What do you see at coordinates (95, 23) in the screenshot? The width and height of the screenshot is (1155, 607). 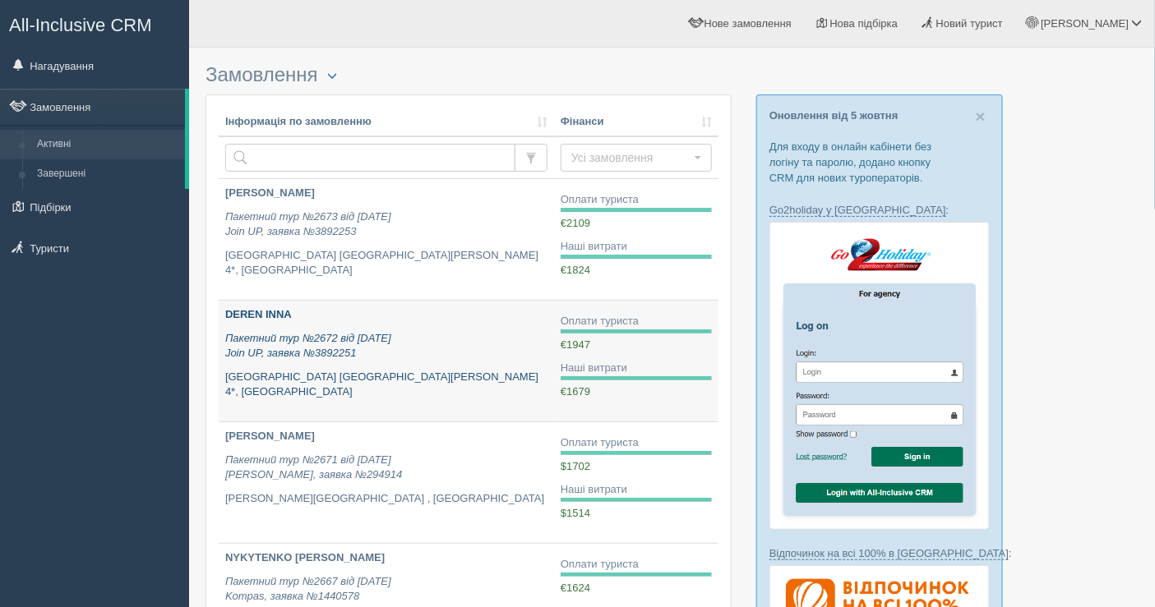 I see `a: All-Inclusive CRM` at bounding box center [95, 23].